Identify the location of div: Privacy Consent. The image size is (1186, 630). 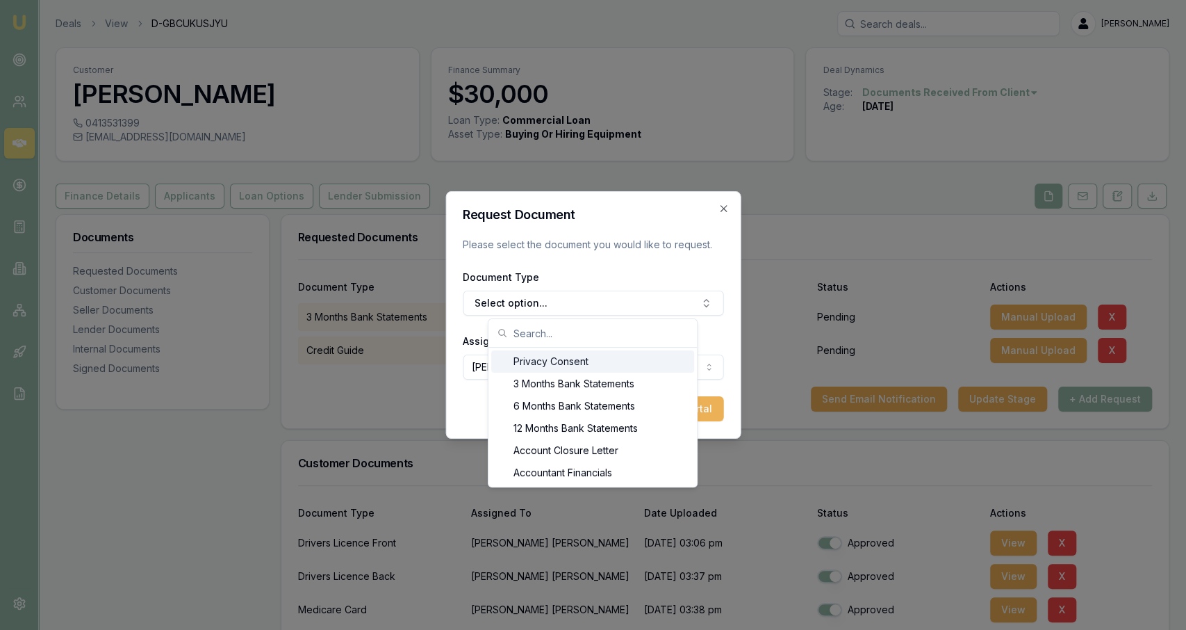
(593, 361).